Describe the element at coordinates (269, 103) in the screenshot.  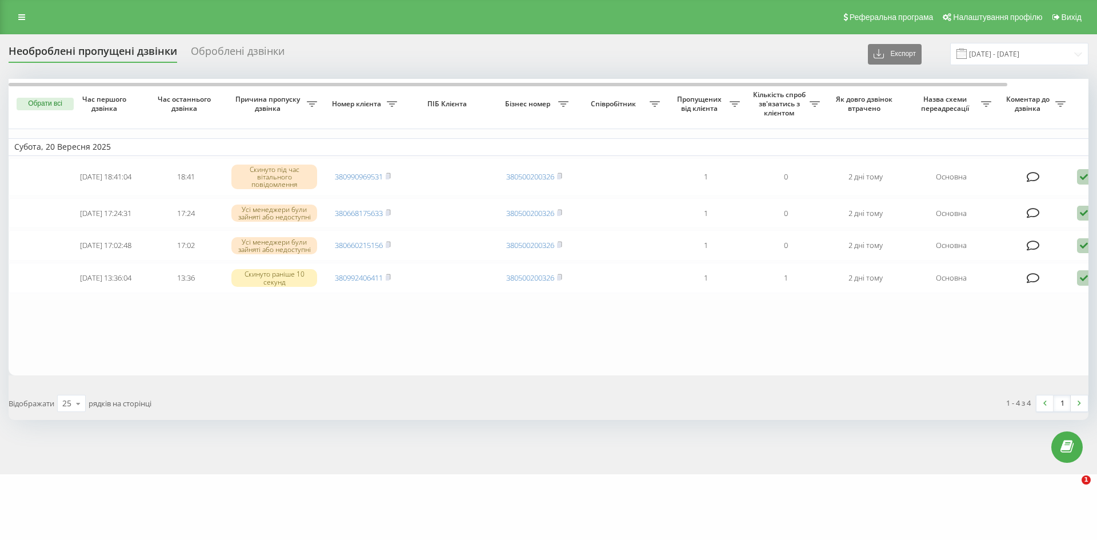
I see `span: Причина пропуску дзвінка` at that location.